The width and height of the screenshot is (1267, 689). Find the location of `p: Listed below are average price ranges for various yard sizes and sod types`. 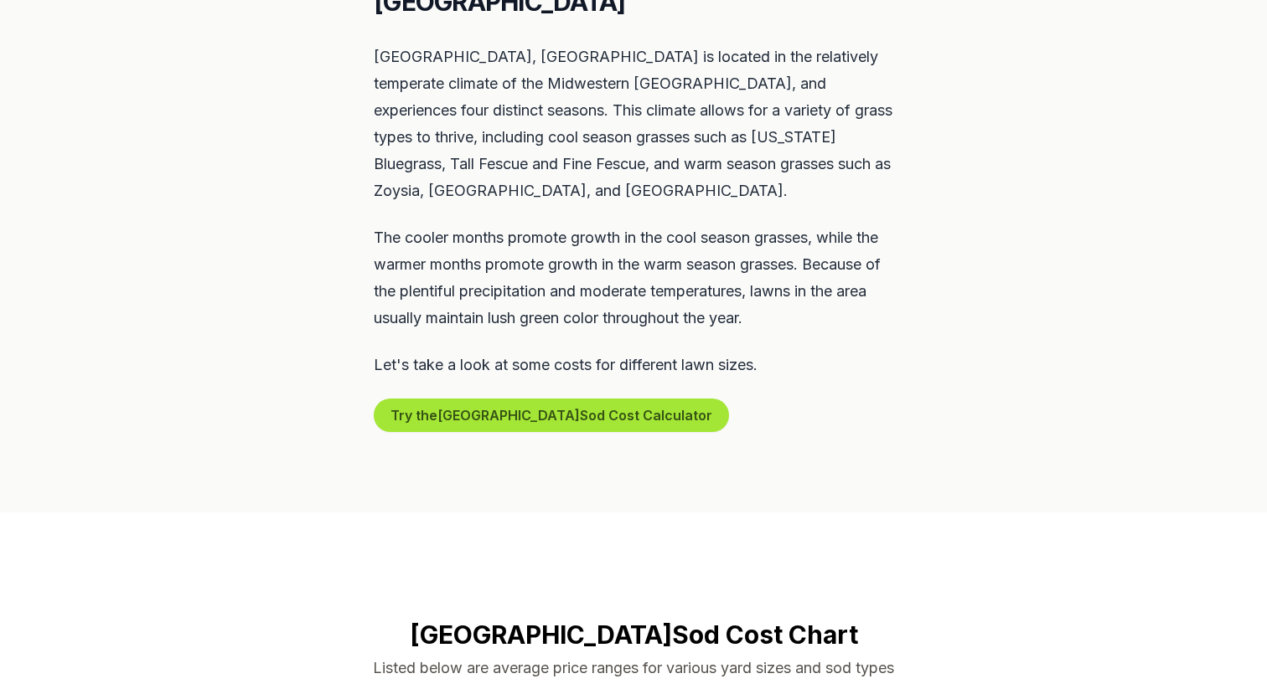

p: Listed below are average price ranges for various yard sizes and sod types is located at coordinates (633, 669).